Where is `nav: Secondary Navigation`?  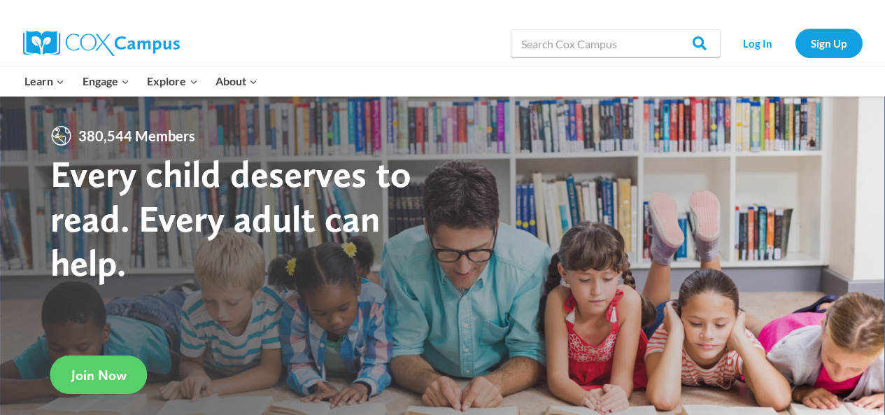 nav: Secondary Navigation is located at coordinates (795, 43).